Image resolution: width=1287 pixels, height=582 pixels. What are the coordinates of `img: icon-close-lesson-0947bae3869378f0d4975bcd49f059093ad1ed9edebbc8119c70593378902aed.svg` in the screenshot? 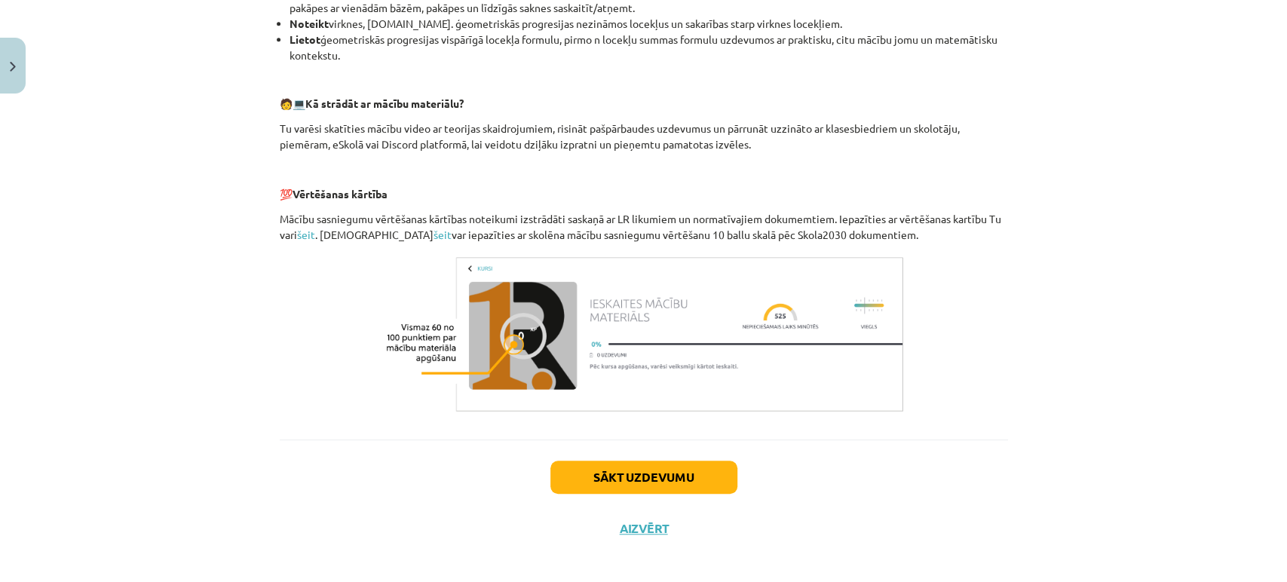 It's located at (13, 66).